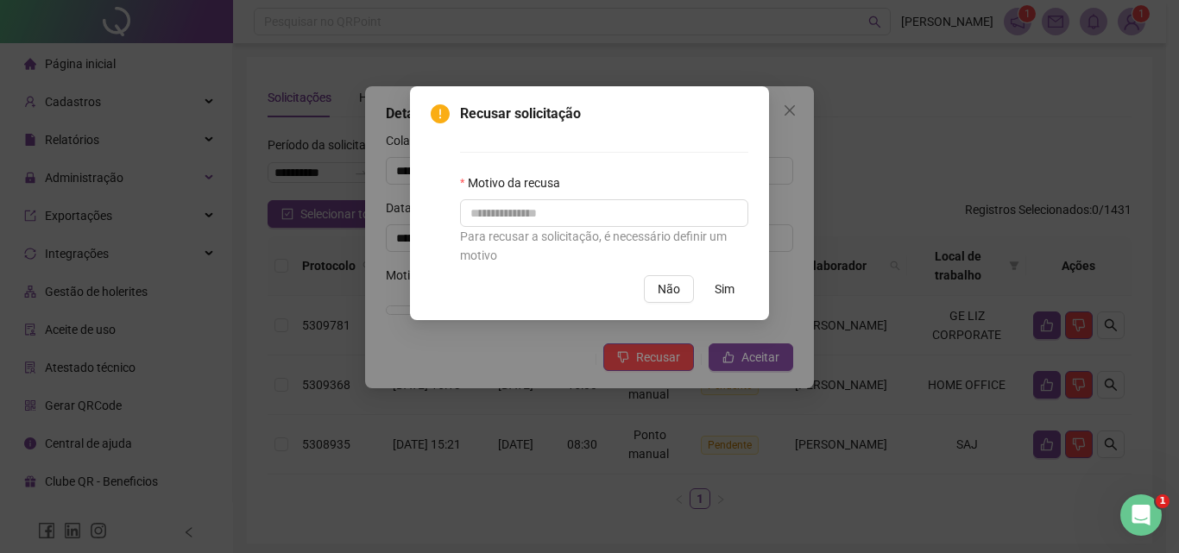 This screenshot has height=553, width=1179. Describe the element at coordinates (1162, 501) in the screenshot. I see `span: 1` at that location.